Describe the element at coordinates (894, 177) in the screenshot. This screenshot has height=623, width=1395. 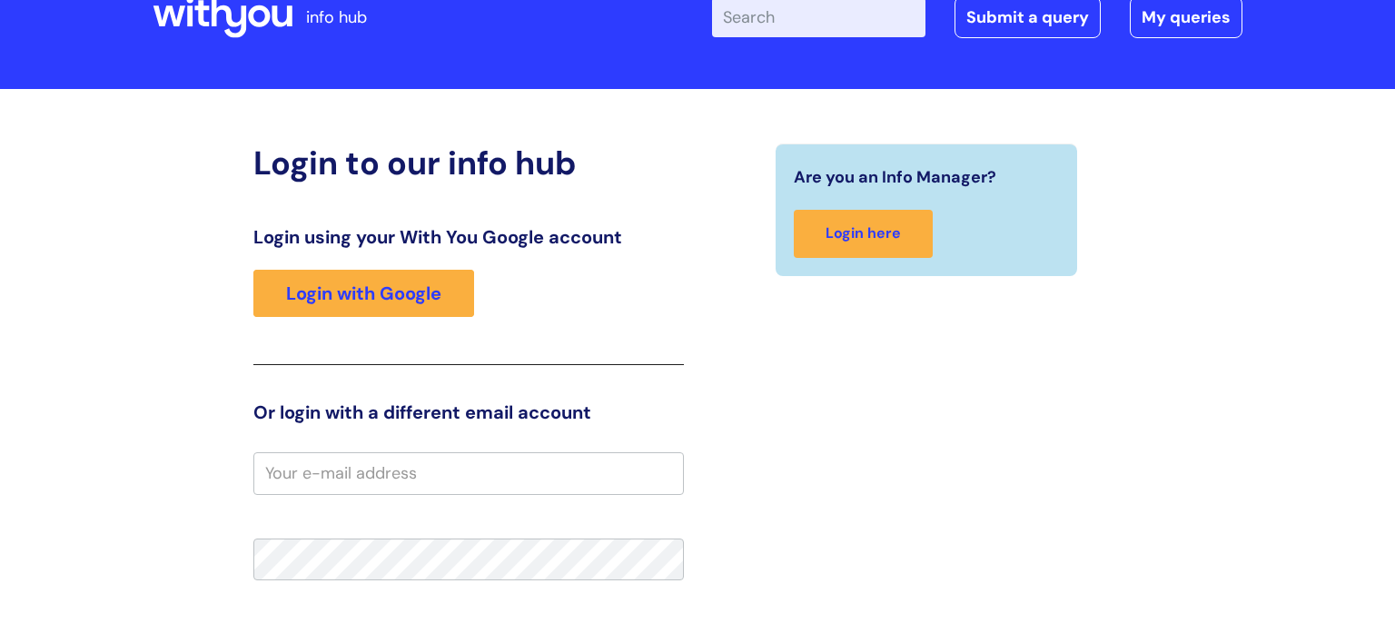
I see `span: Are you an Info Manager?` at that location.